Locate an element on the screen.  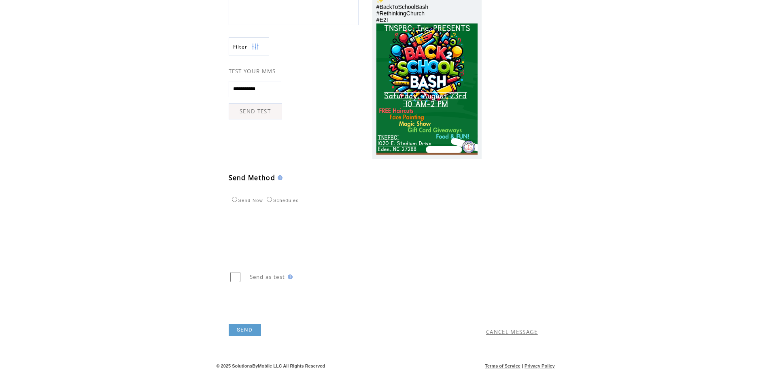
span: TEST YOUR MMS is located at coordinates (252, 71).